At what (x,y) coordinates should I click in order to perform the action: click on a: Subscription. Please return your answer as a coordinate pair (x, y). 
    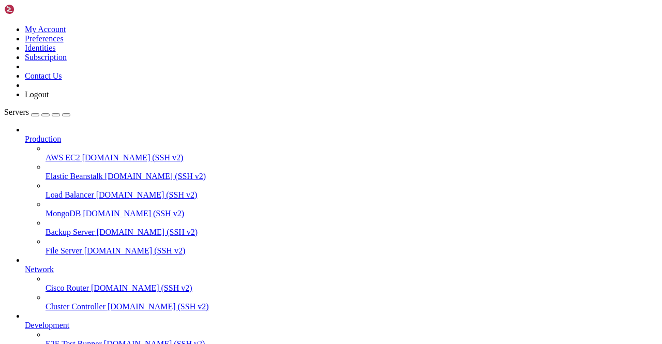
    Looking at the image, I should click on (45, 57).